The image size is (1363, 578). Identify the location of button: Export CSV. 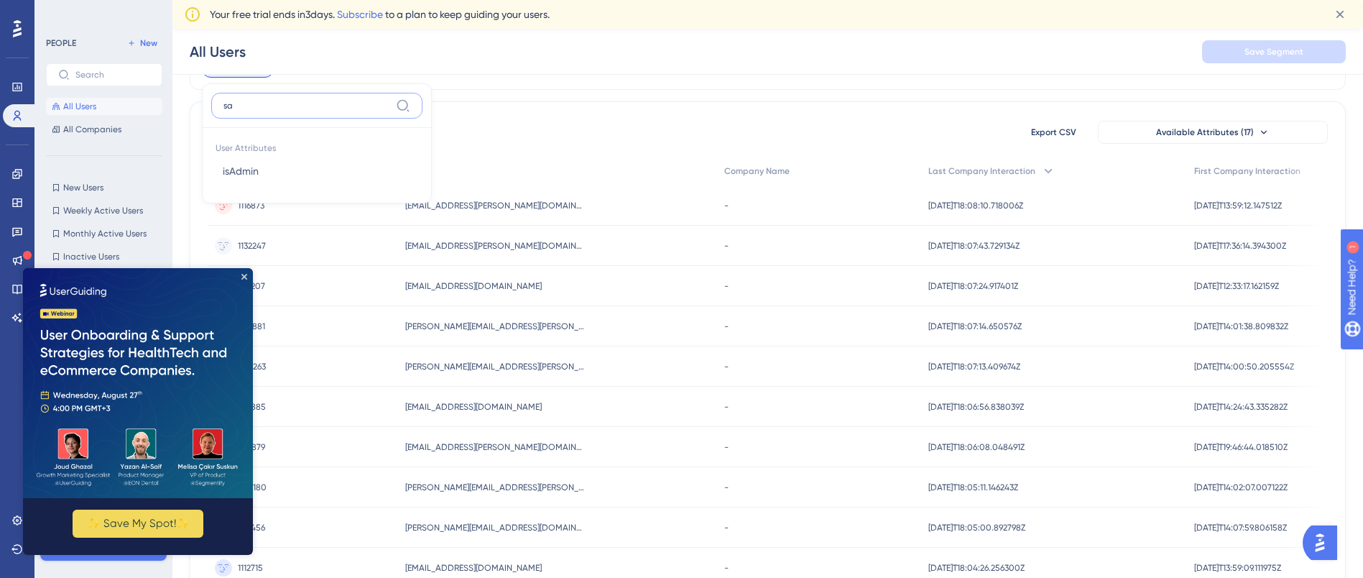
(1053, 132).